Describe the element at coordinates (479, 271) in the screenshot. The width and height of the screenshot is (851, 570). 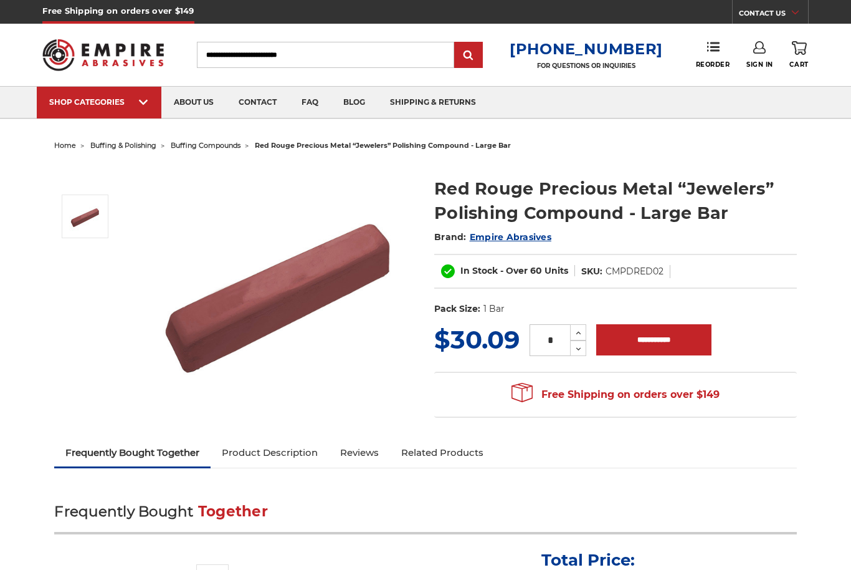
I see `span: In Stock` at that location.